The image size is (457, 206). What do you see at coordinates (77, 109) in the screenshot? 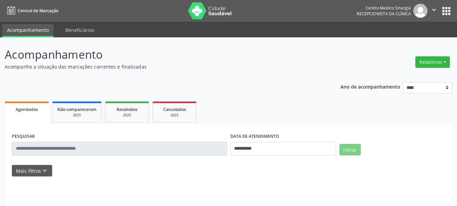
I see `span: Não compareceram` at bounding box center [77, 109].